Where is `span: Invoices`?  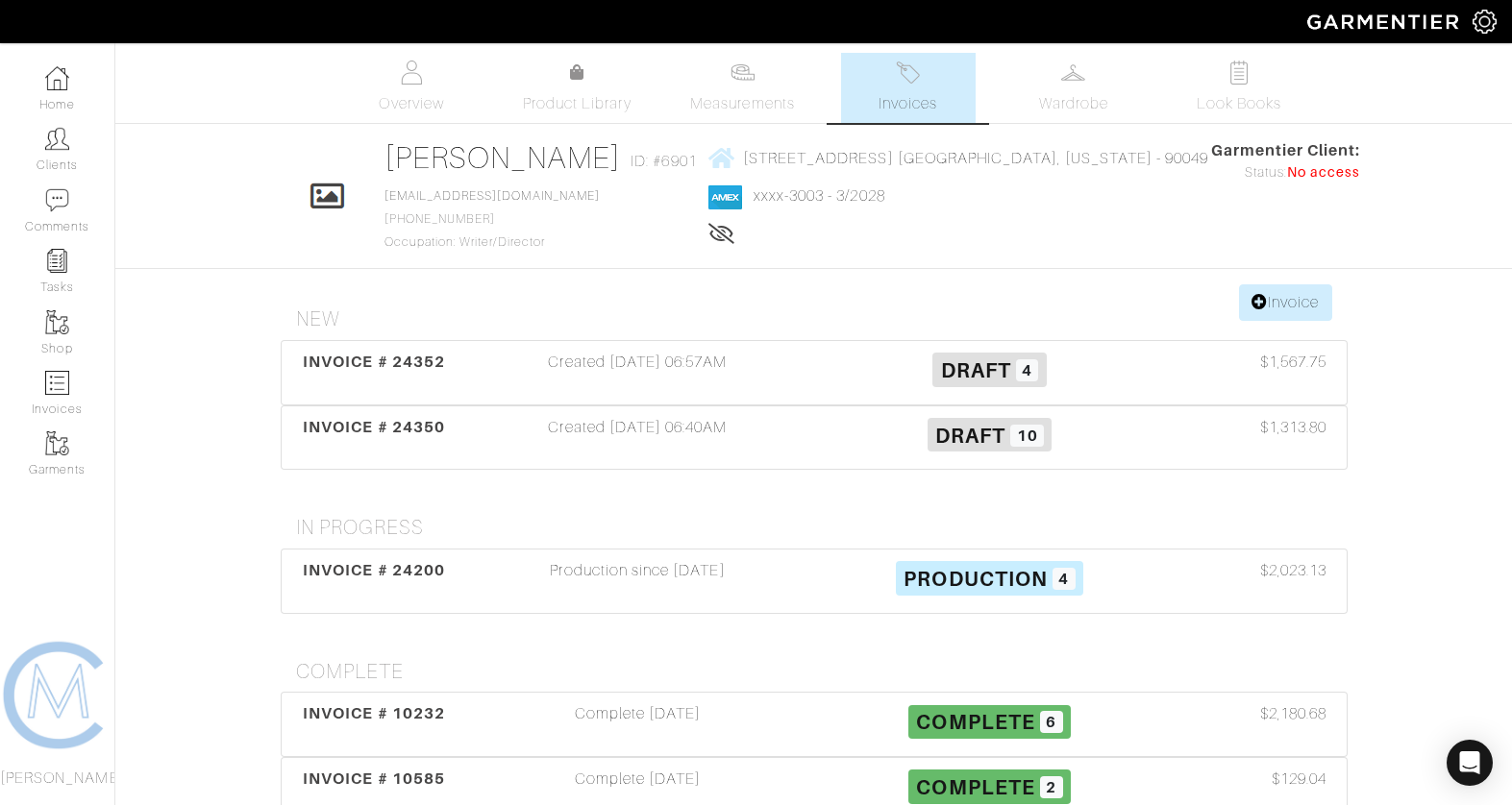
span: Invoices is located at coordinates (907, 104).